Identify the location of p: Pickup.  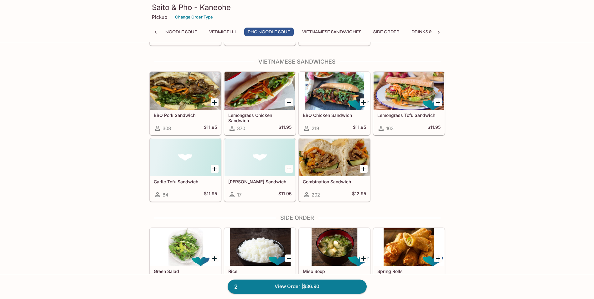
(160, 17).